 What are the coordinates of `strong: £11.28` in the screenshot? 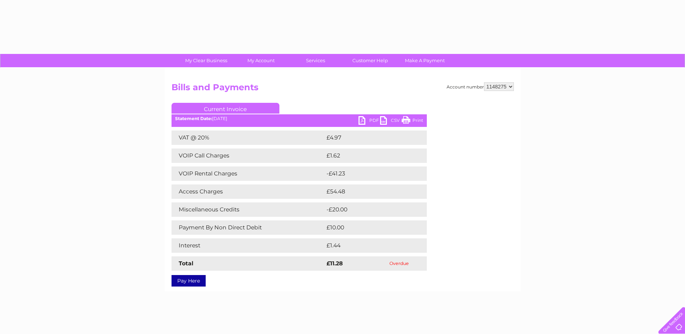 It's located at (334, 263).